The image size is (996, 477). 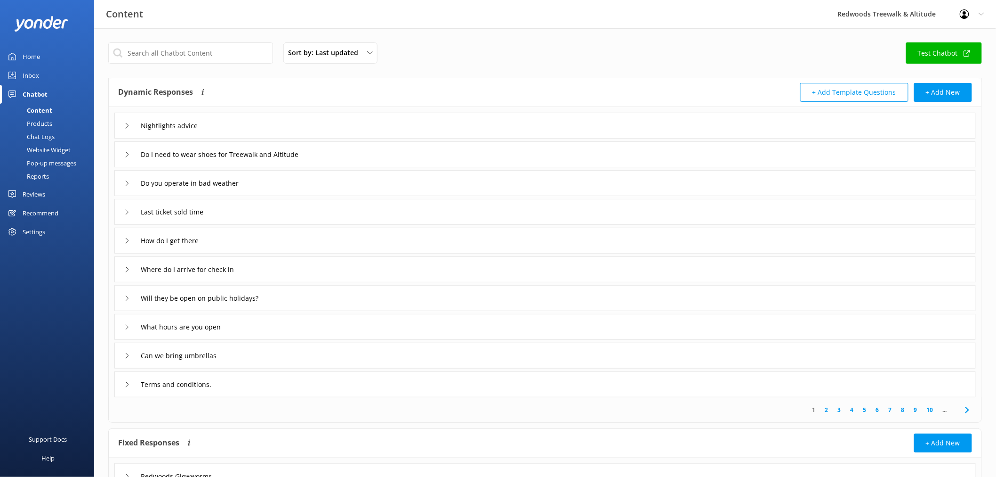 What do you see at coordinates (944, 53) in the screenshot?
I see `a: Test Chatbot` at bounding box center [944, 53].